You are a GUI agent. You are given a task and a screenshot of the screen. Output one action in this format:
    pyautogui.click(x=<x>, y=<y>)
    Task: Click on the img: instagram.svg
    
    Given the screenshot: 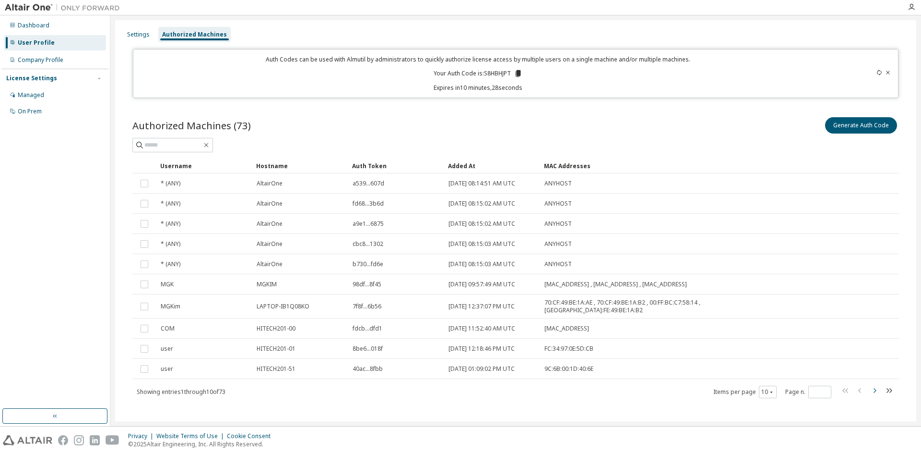 What is the action you would take?
    pyautogui.click(x=79, y=440)
    